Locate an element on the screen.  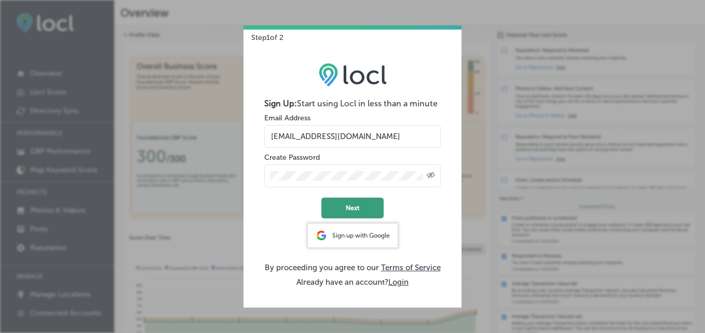
span: Start using Locl in less than a minute is located at coordinates (367, 103).